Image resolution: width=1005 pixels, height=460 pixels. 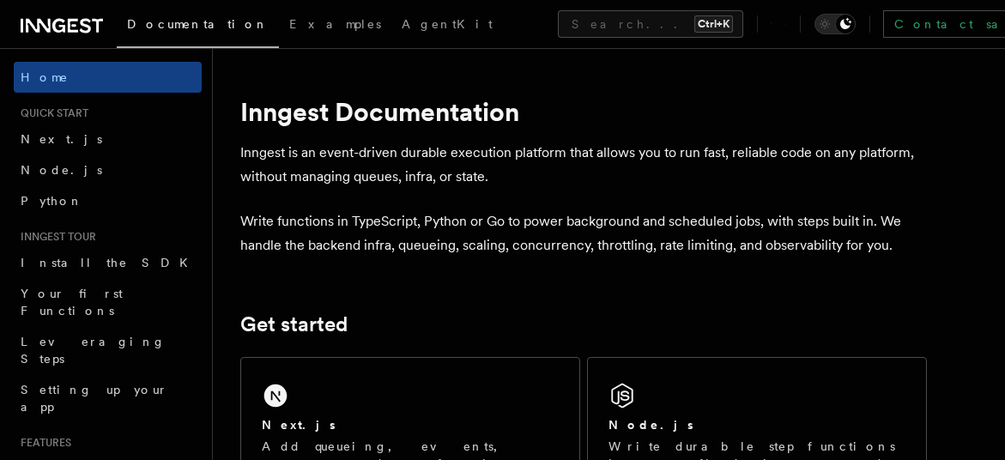 What do you see at coordinates (45, 77) in the screenshot?
I see `span: Home` at bounding box center [45, 77].